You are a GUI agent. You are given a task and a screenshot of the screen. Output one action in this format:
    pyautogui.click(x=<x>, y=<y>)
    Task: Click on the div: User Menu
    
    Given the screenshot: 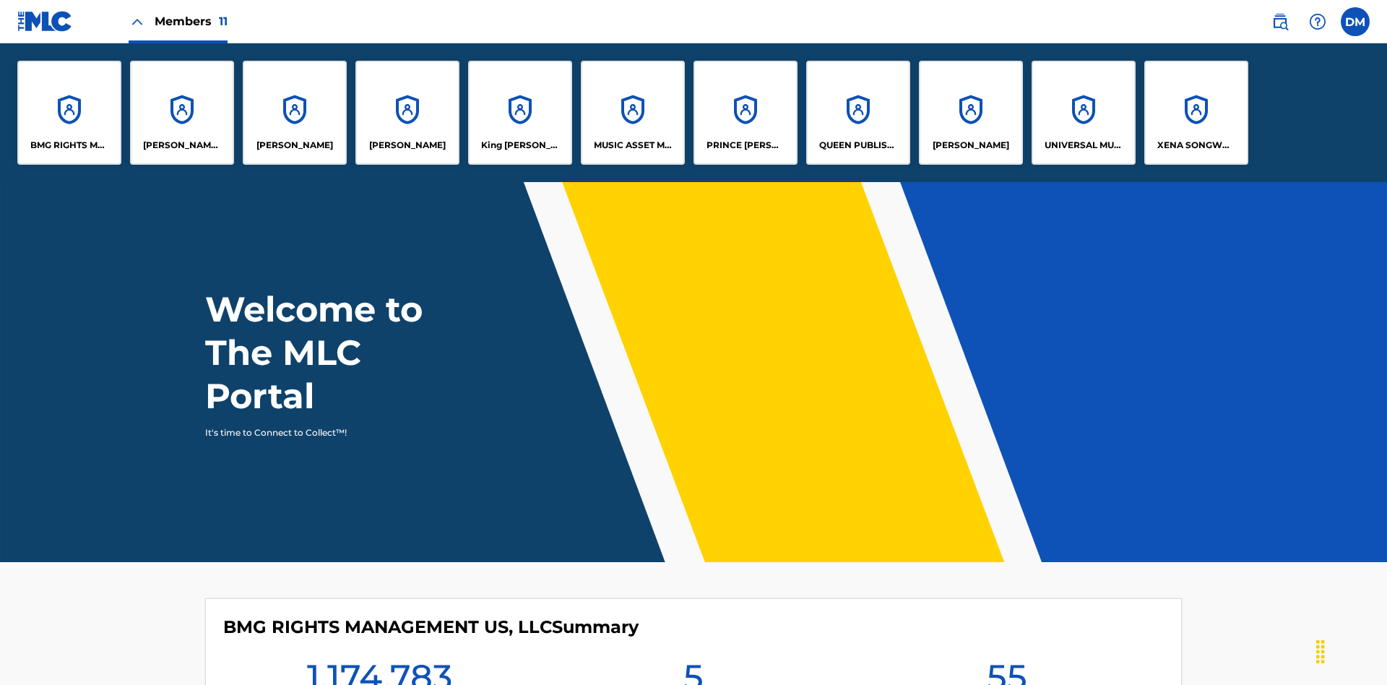 What is the action you would take?
    pyautogui.click(x=1355, y=22)
    